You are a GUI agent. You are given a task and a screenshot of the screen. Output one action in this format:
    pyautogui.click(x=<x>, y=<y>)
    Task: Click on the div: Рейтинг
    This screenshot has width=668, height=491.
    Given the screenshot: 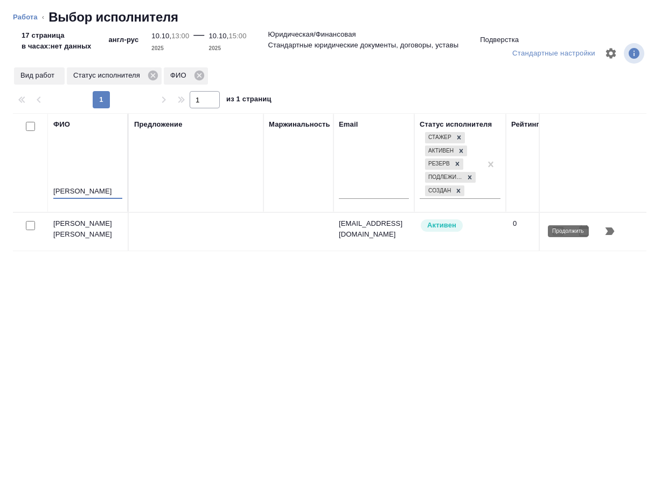 What is the action you would take?
    pyautogui.click(x=525, y=124)
    